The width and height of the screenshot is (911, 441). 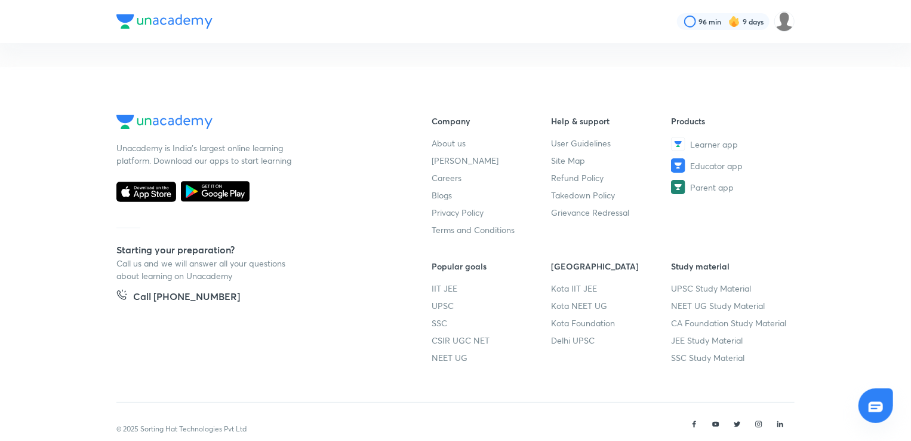 I want to click on a: Educator app, so click(x=731, y=165).